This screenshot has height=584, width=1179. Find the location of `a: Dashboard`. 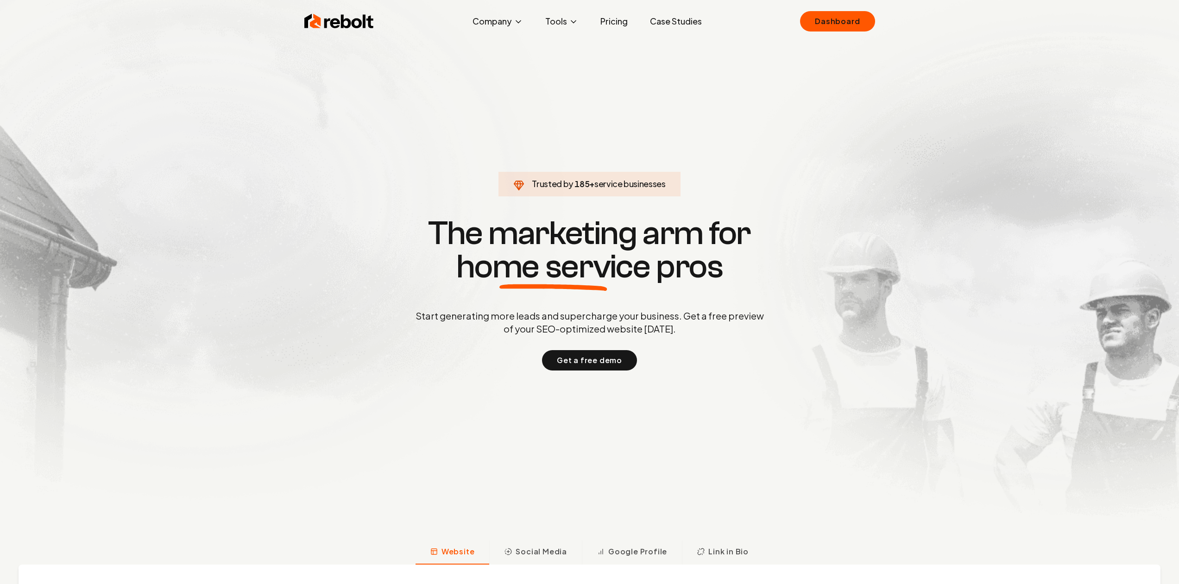

a: Dashboard is located at coordinates (837, 21).